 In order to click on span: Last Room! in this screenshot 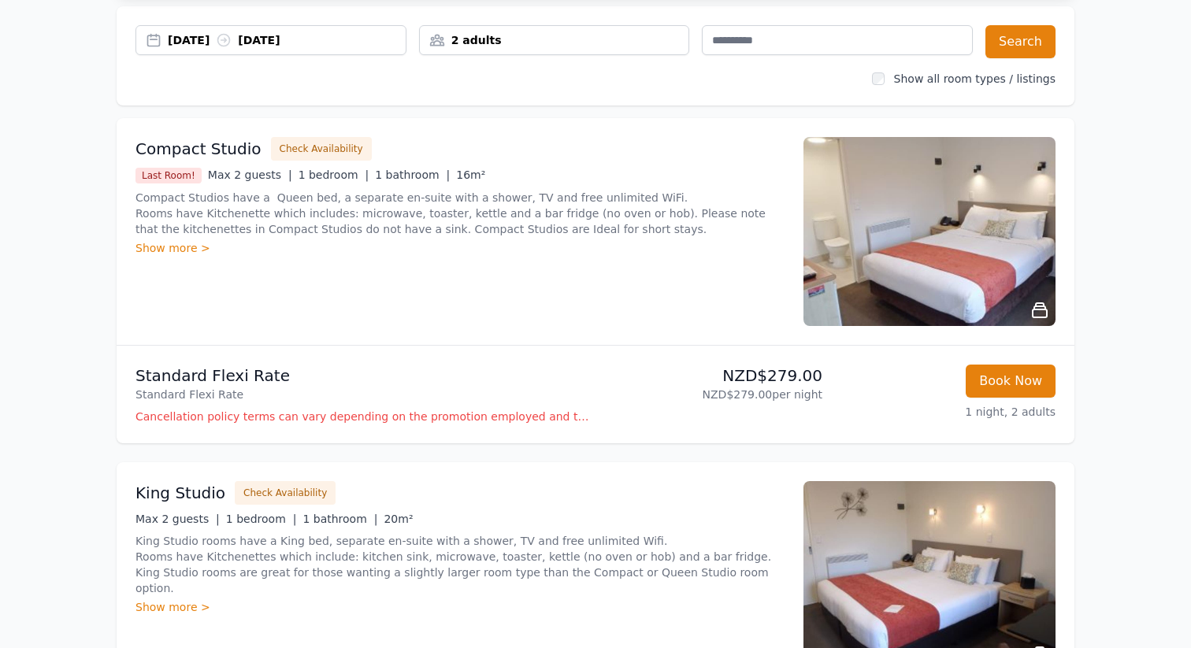, I will do `click(169, 176)`.